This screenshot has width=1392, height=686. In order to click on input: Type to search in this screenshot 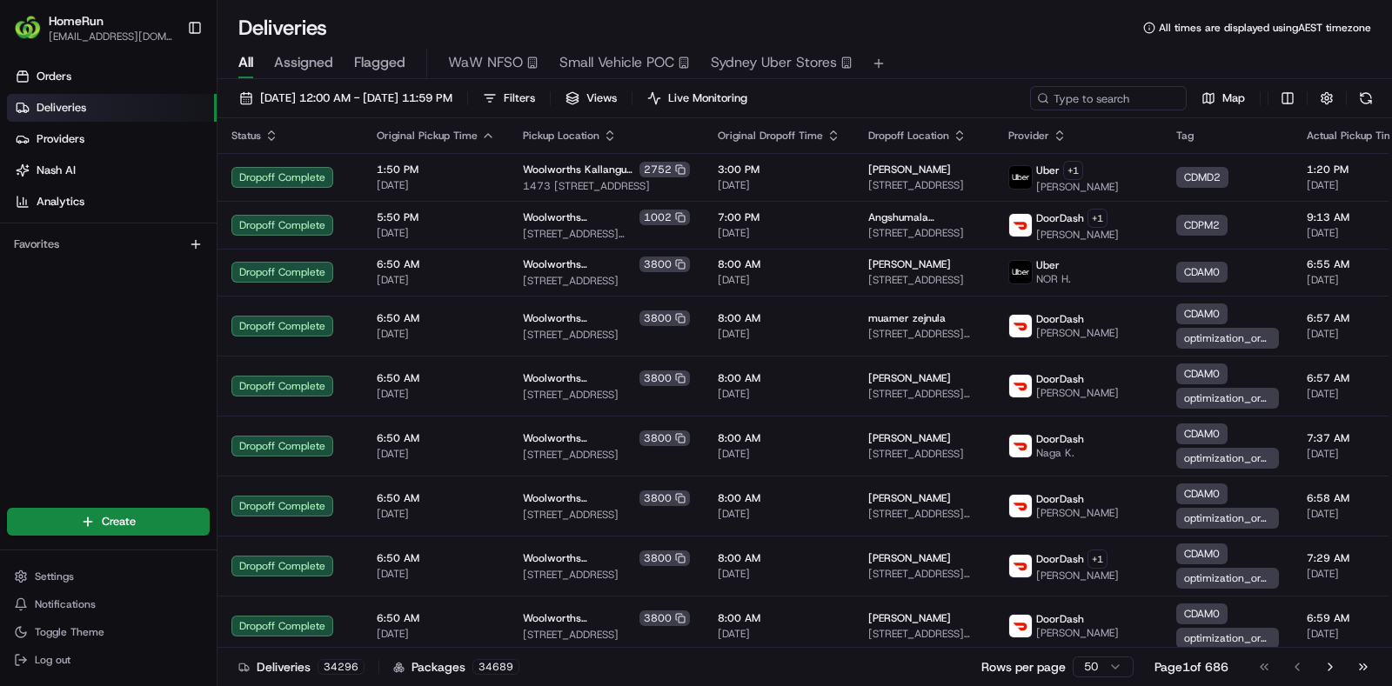, I will do `click(1108, 98)`.